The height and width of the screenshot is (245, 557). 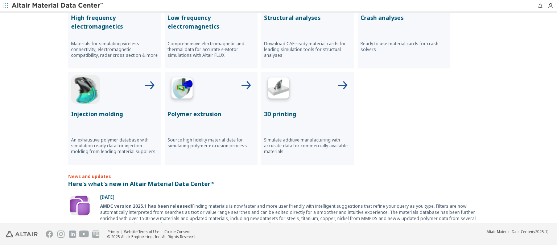 What do you see at coordinates (113, 232) in the screenshot?
I see `a: Privacy` at bounding box center [113, 232].